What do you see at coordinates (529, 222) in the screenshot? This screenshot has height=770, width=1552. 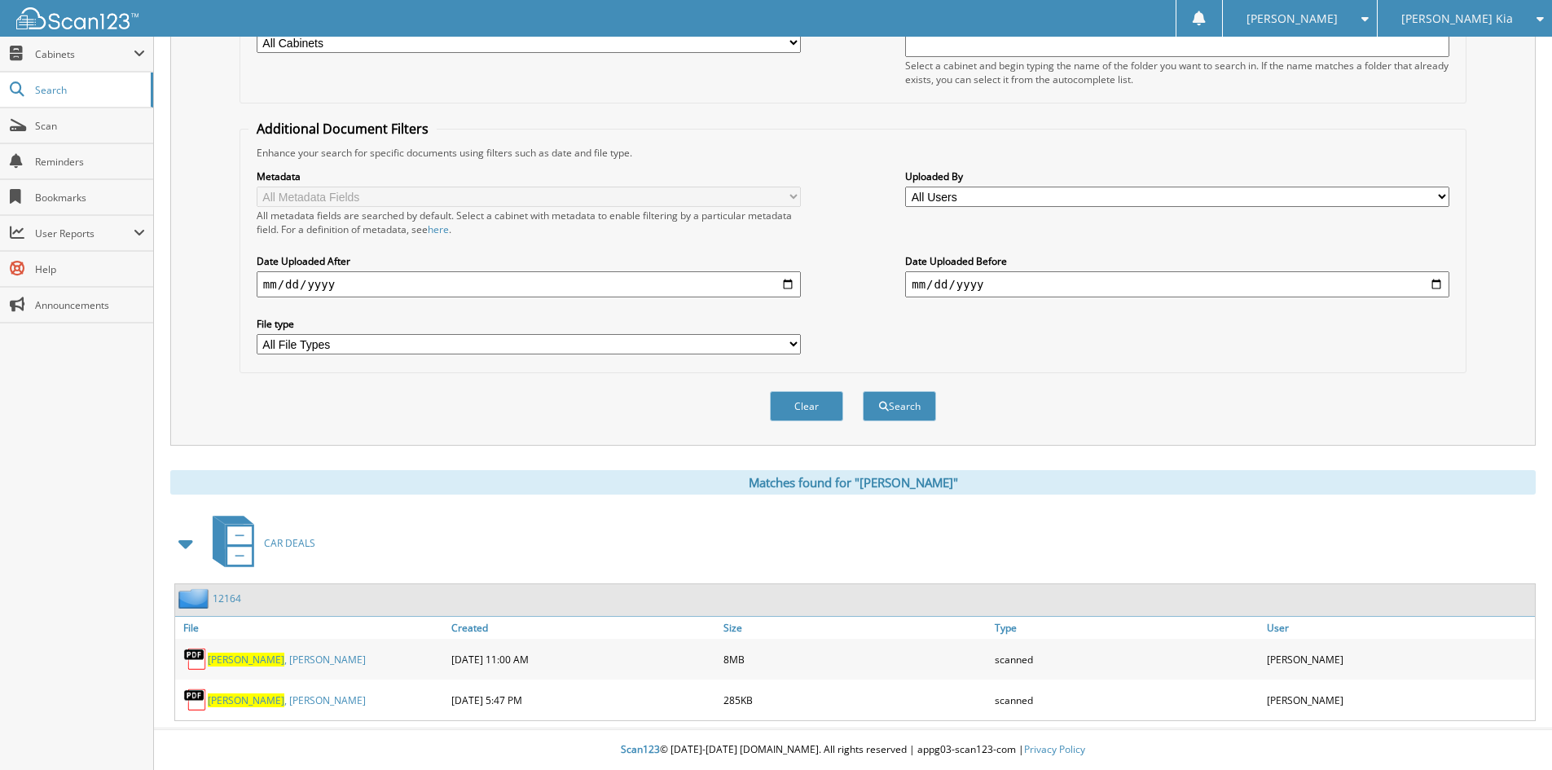 I see `div: All metadata fields are searched by default. Select a cabinet with metadata to enable filtering b...` at bounding box center [529, 222].